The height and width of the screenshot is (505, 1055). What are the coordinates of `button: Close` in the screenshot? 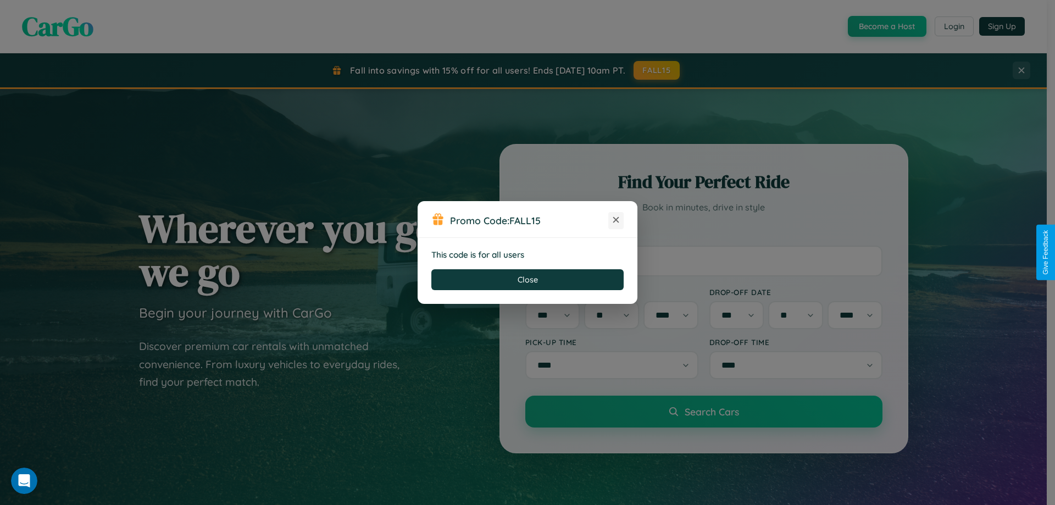 It's located at (528, 280).